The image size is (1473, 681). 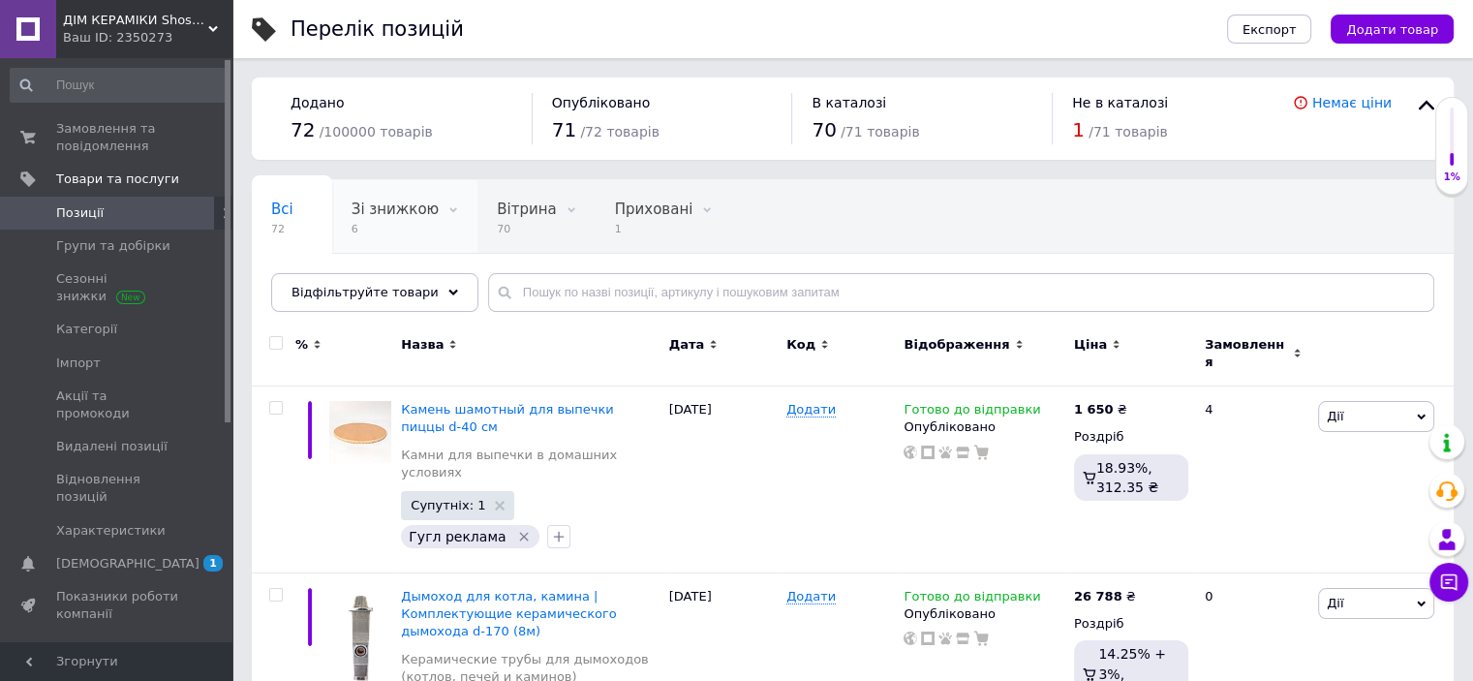 What do you see at coordinates (1352, 103) in the screenshot?
I see `a: Немає ціни` at bounding box center [1352, 103].